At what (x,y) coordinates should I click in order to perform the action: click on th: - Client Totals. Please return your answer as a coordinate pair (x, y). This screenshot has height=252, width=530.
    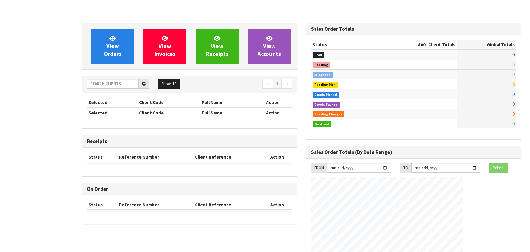
    Looking at the image, I should click on (418, 45).